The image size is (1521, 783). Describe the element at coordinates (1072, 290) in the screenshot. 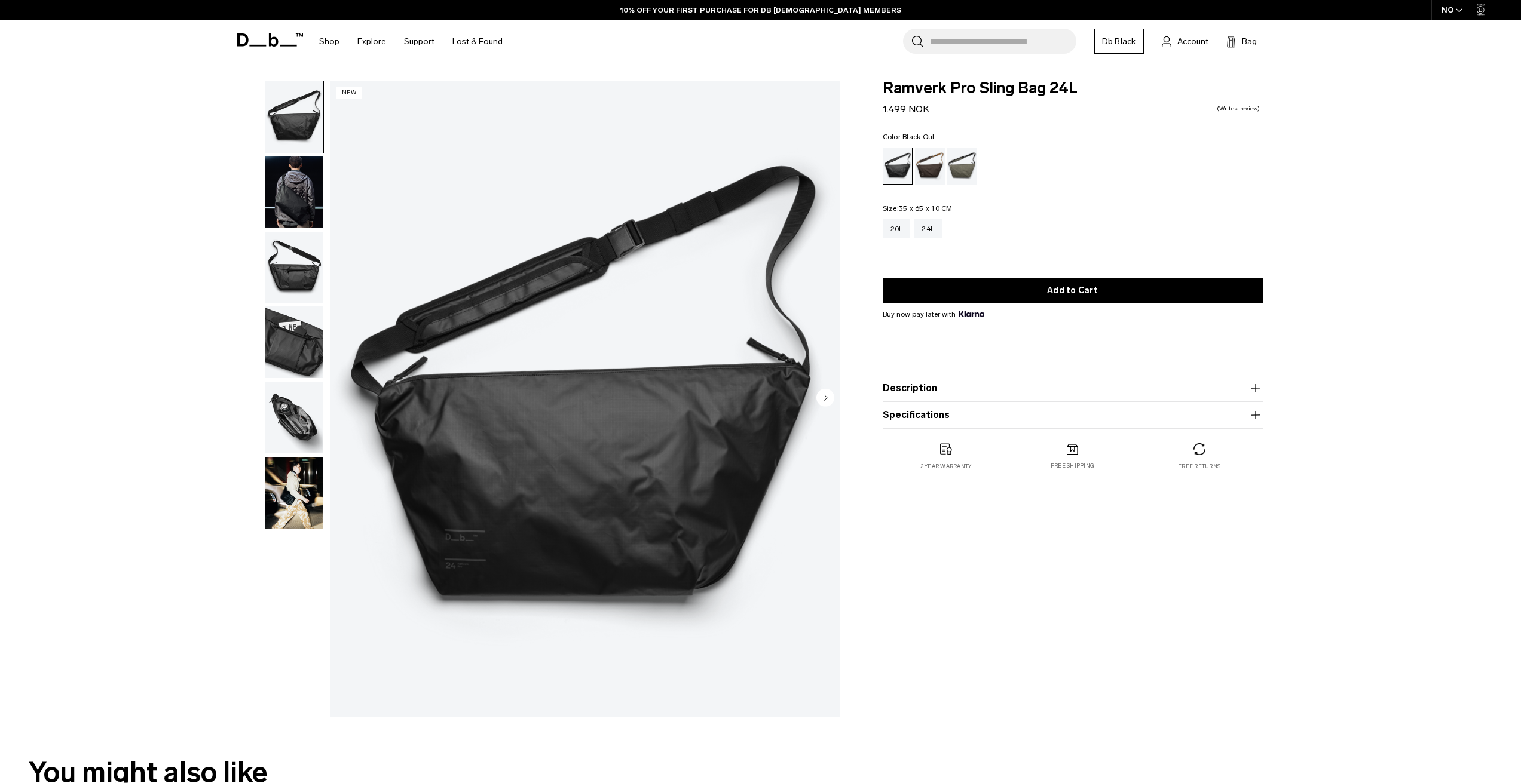

I see `button: Add to Cart` at that location.